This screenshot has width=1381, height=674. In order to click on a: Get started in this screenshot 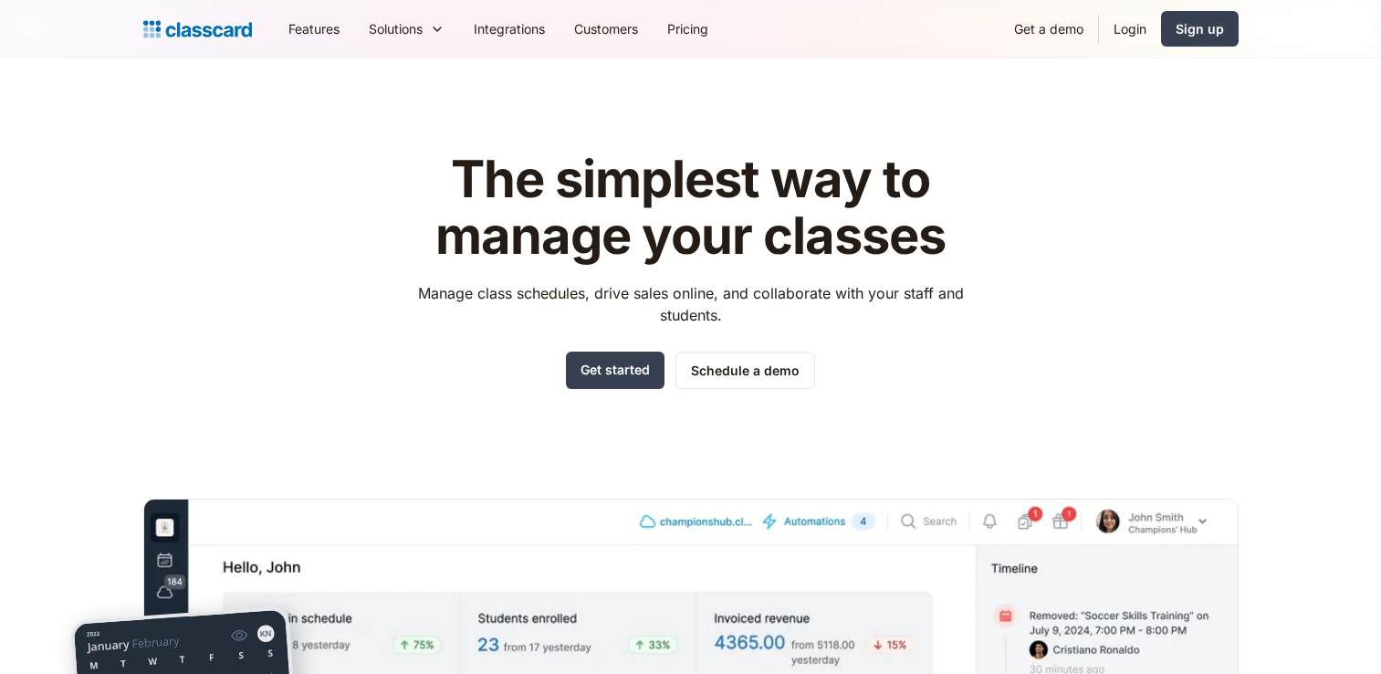, I will do `click(615, 370)`.